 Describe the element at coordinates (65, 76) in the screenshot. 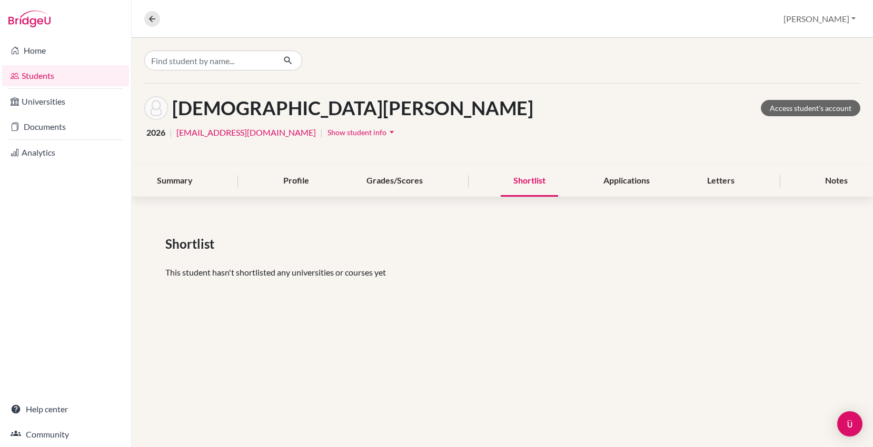

I see `a: Students` at that location.